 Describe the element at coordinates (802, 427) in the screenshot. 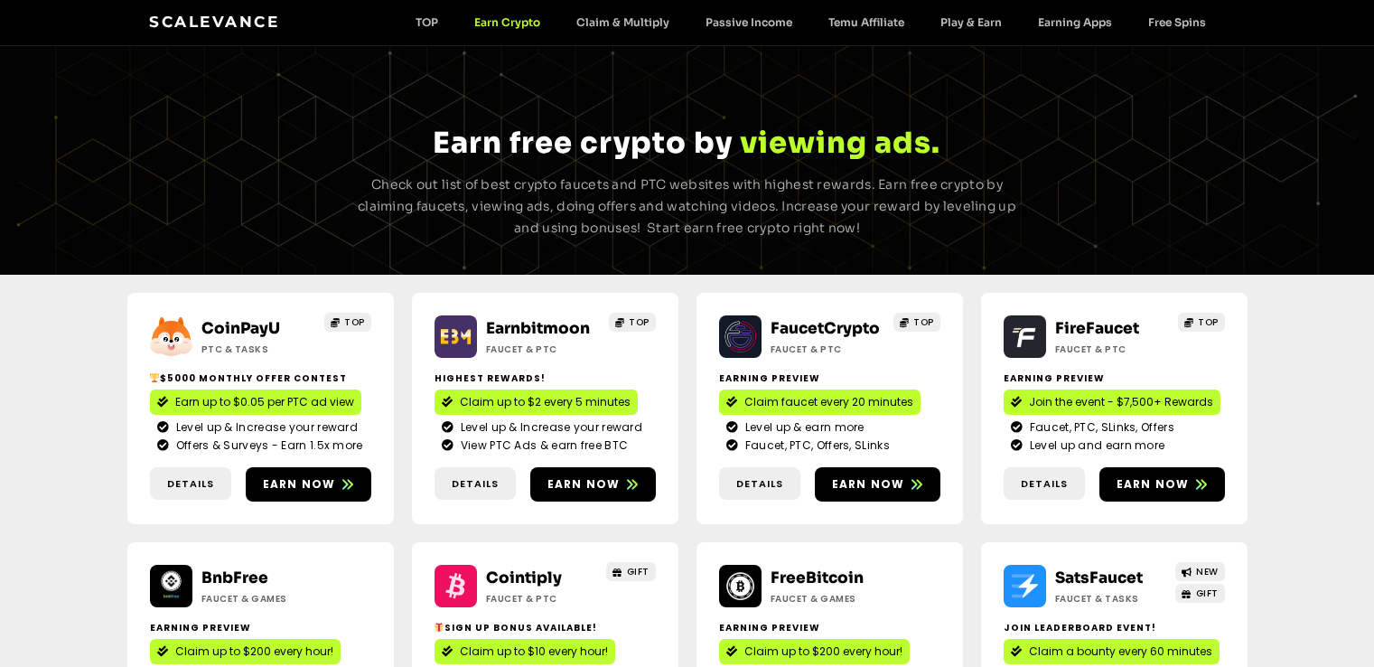

I see `span: Level up & earn more` at that location.